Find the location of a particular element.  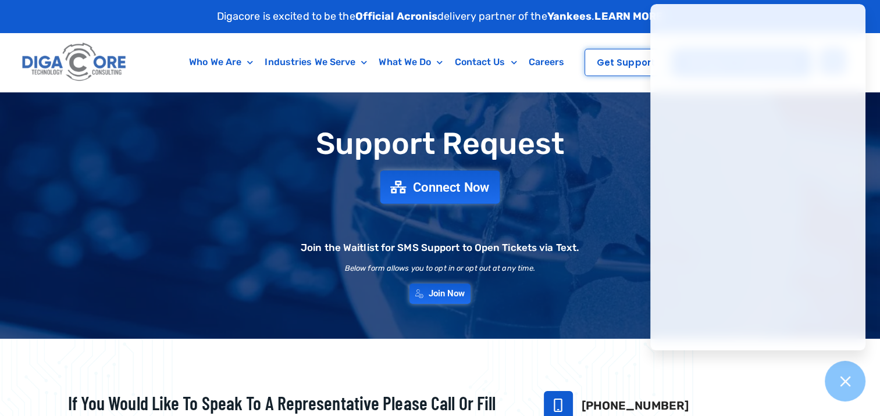

nav: Menu is located at coordinates (377, 62).